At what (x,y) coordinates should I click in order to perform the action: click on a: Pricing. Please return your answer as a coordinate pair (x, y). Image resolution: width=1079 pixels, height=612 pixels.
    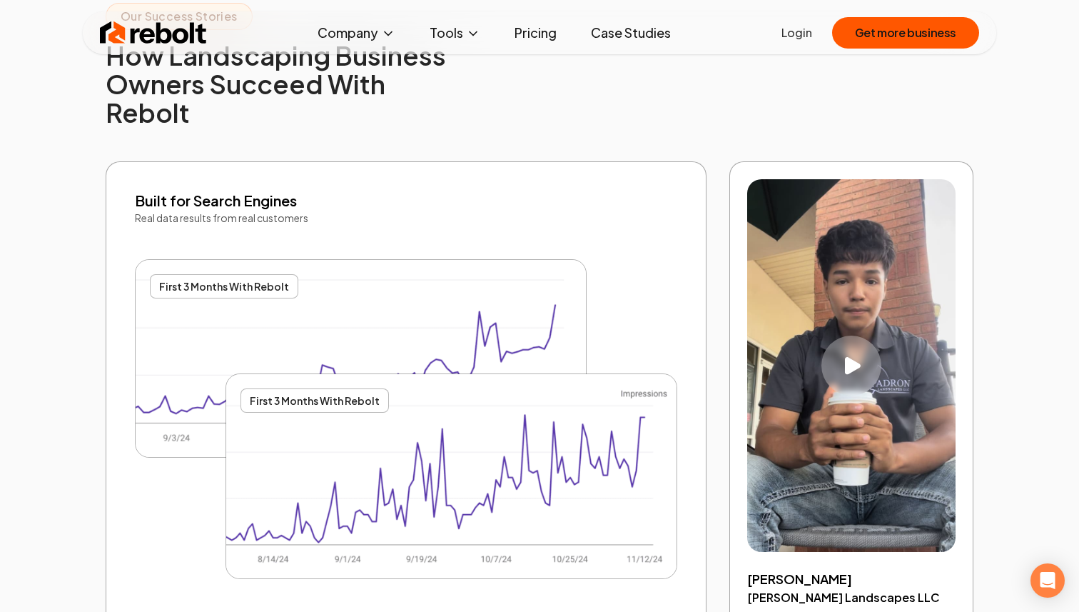
    Looking at the image, I should click on (535, 33).